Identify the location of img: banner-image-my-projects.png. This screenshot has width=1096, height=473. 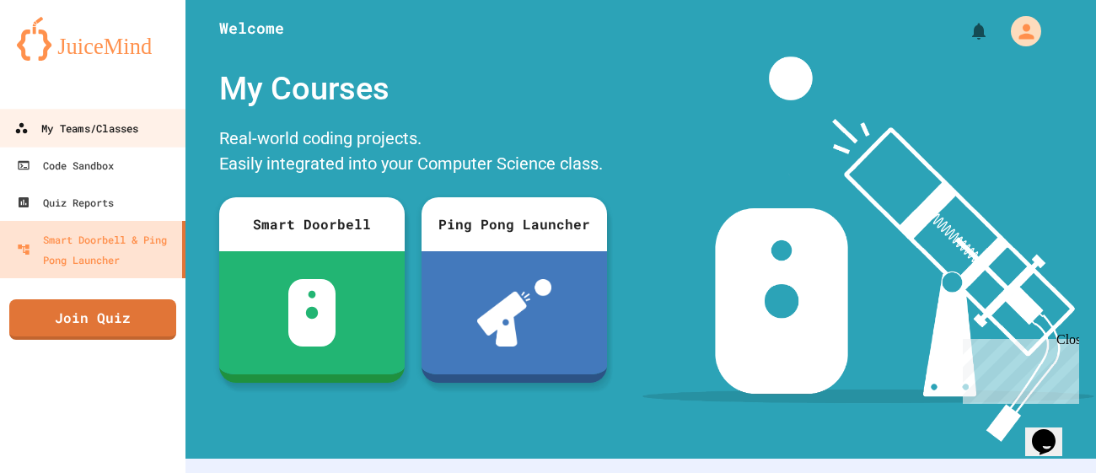
(868, 249).